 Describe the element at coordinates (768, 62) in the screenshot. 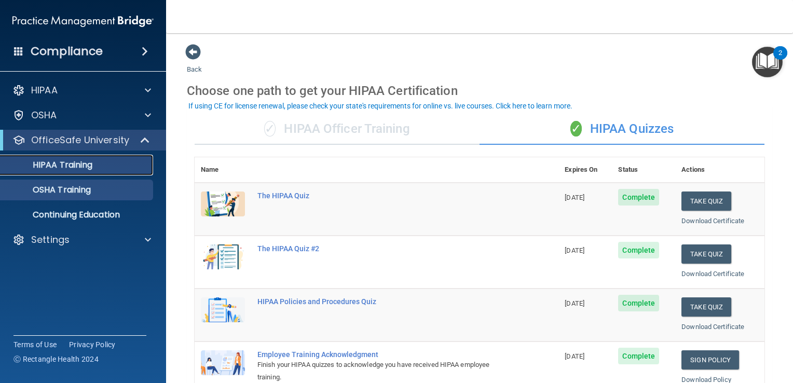

I see `button: Open Resource Center, 2 new notifications` at that location.